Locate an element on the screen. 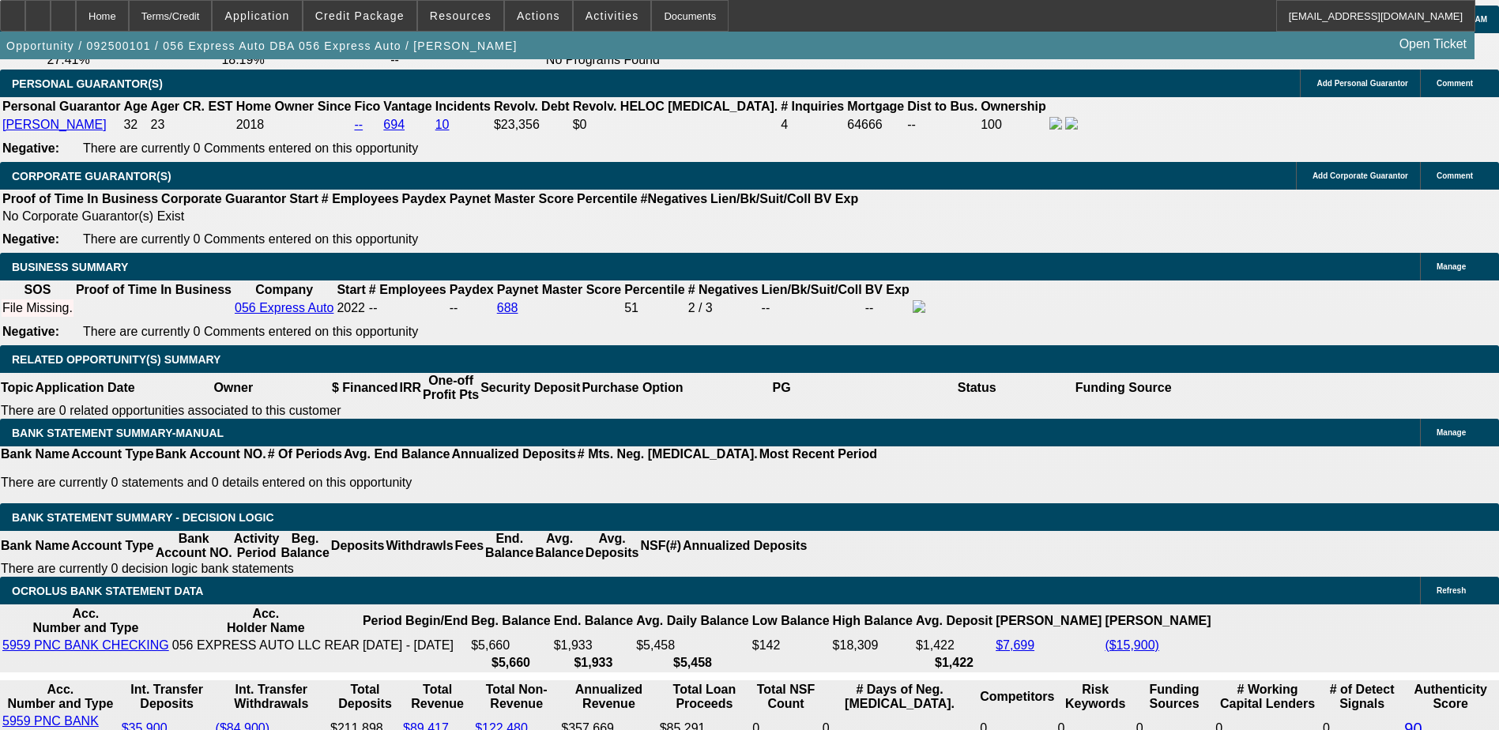 This screenshot has height=730, width=1499. th: Avg. End Balance is located at coordinates (397, 454).